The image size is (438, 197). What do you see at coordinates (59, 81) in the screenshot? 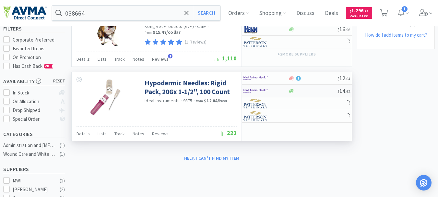
I see `span: reset` at bounding box center [59, 81].